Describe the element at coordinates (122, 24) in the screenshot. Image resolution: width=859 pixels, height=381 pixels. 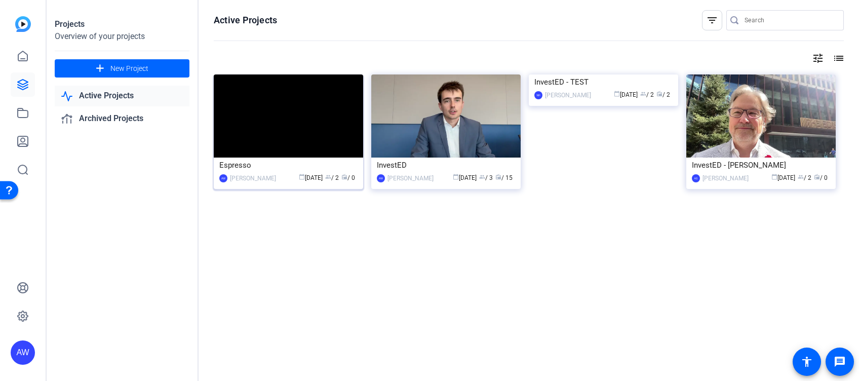
I see `div: Projects` at that location.